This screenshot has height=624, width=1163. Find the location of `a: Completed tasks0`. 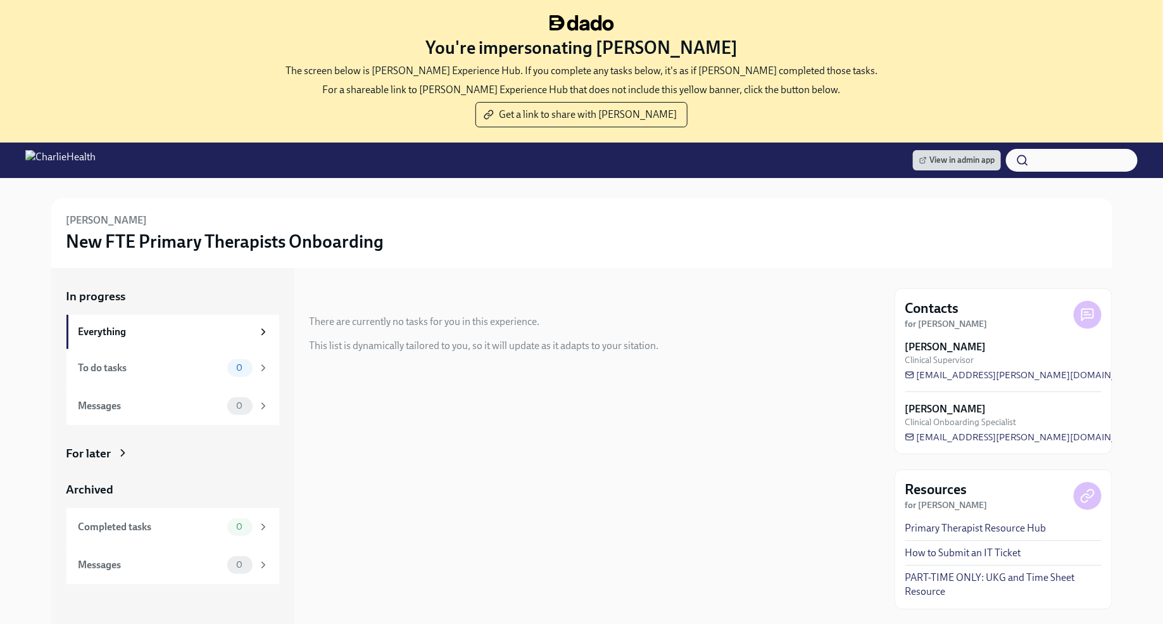

a: Completed tasks0 is located at coordinates (173, 527).